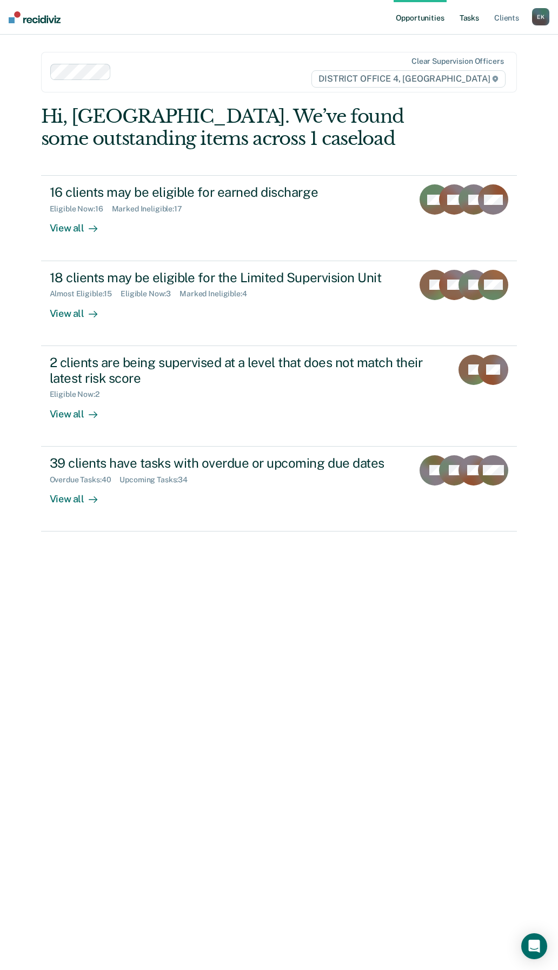 The image size is (558, 970). What do you see at coordinates (279, 489) in the screenshot?
I see `a: 39 clients have tasks with overdue or upcoming due datesOverdue Tasks:40Upcoming Tasks:34View all` at bounding box center [279, 489].